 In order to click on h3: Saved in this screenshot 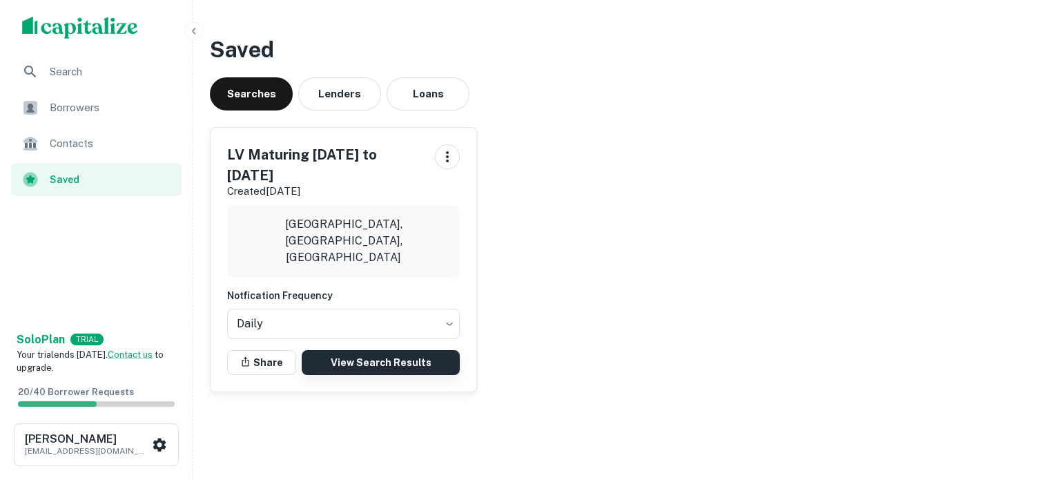, I will do `click(621, 50)`.